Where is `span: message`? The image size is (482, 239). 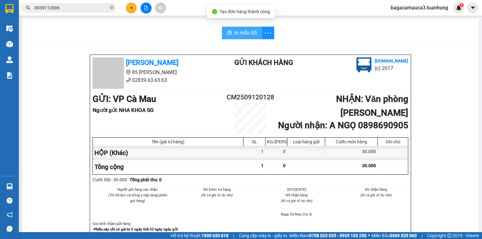 span: message is located at coordinates (9, 229).